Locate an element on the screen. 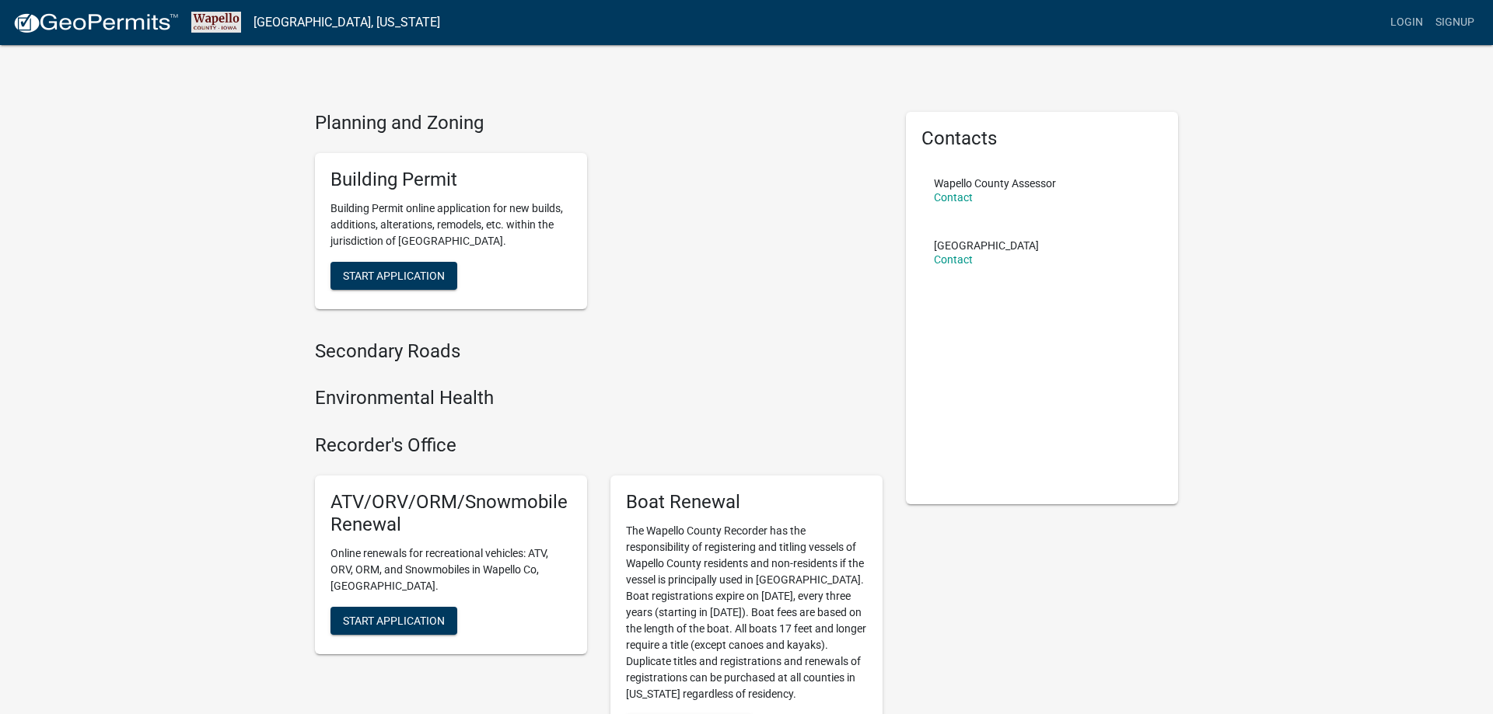 Image resolution: width=1493 pixels, height=714 pixels. img: Wapello County, Iowa is located at coordinates (216, 22).